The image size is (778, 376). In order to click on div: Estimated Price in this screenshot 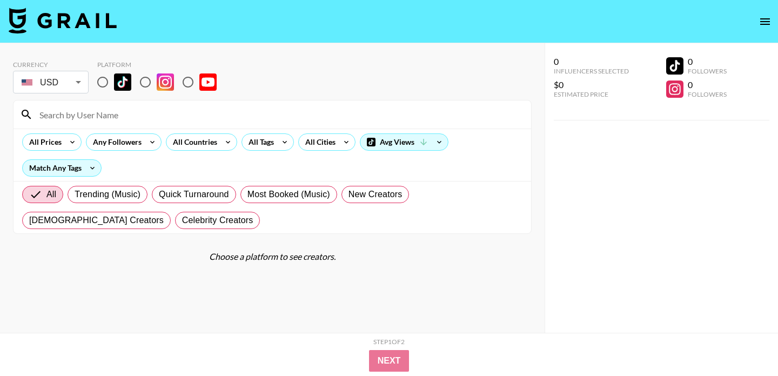, I will do `click(591, 94)`.